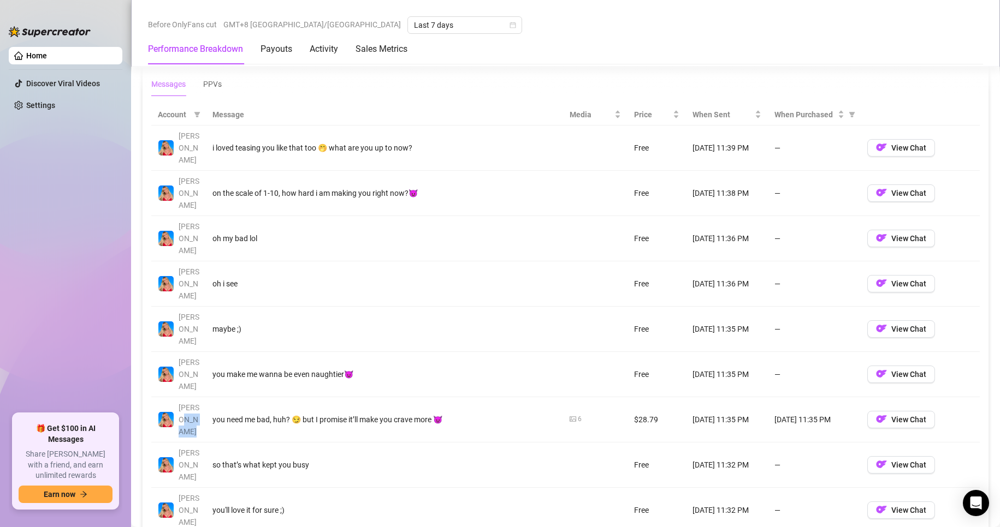 The width and height of the screenshot is (1000, 527). I want to click on button: Earn nowarrow-right, so click(66, 495).